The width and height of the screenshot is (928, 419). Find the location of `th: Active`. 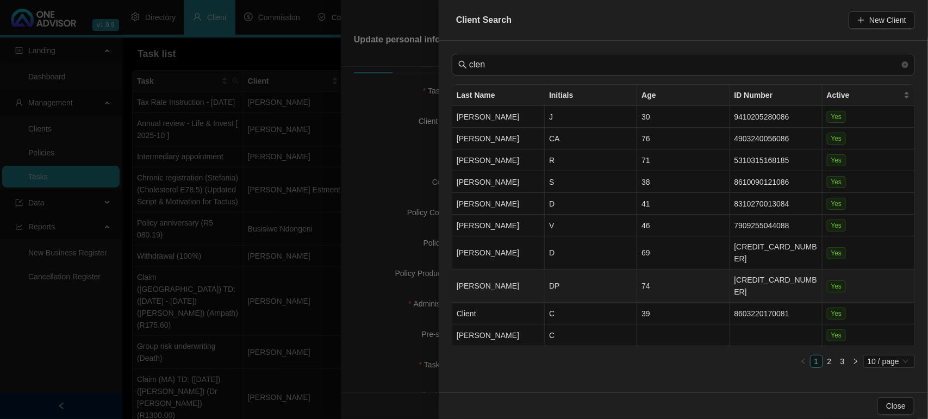

th: Active is located at coordinates (869, 95).